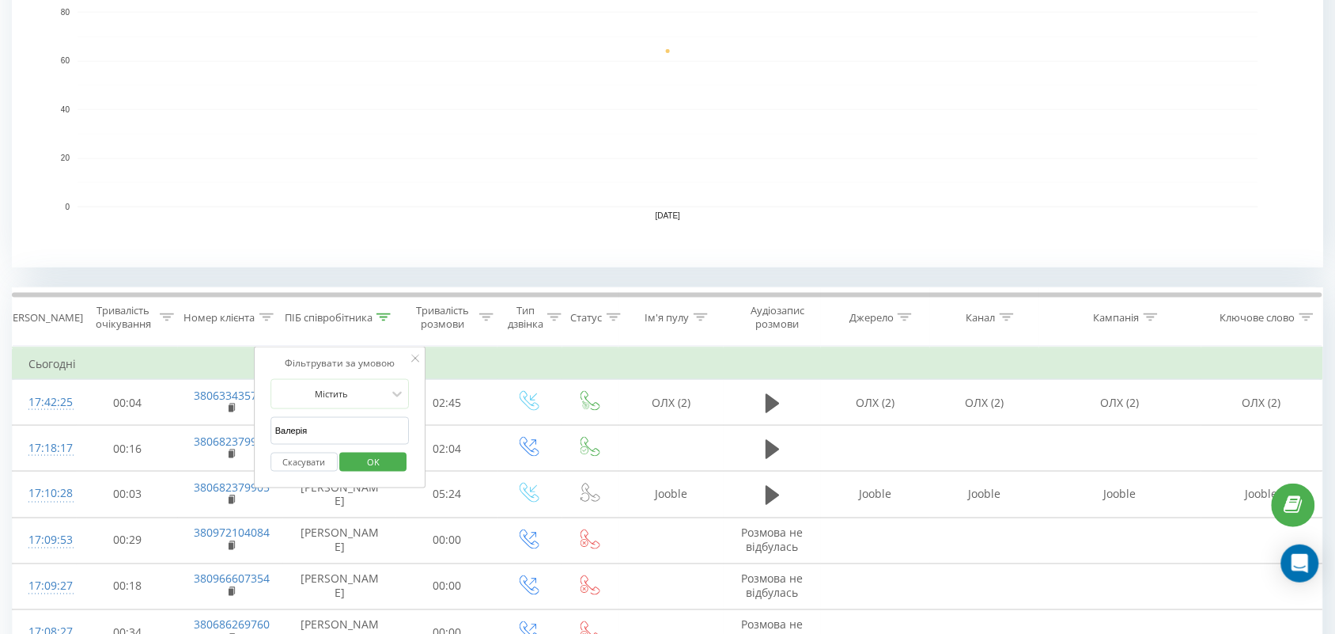 The width and height of the screenshot is (1335, 634). What do you see at coordinates (587, 317) in the screenshot?
I see `div: Статус` at bounding box center [587, 317].